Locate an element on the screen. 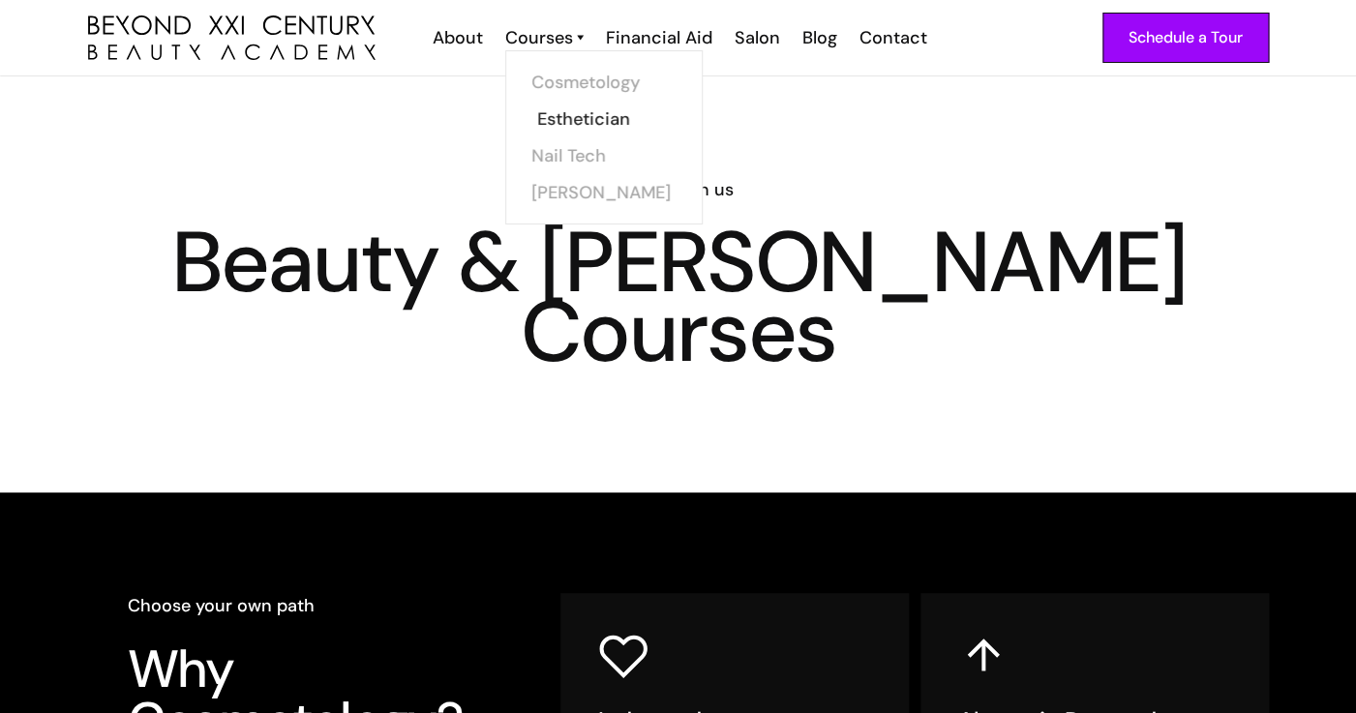  div: About is located at coordinates (458, 38).